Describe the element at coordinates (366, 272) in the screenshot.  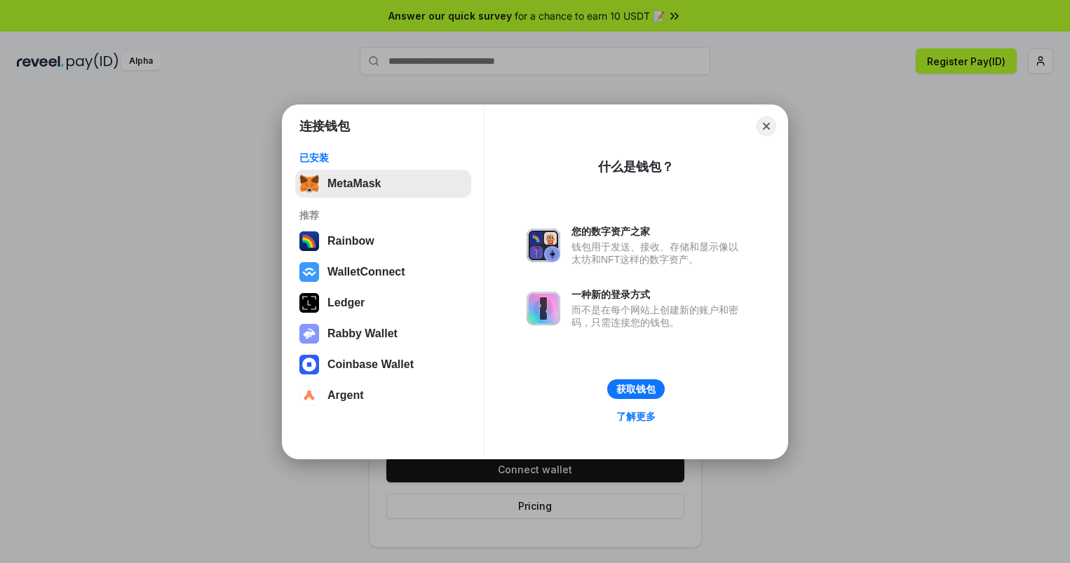
I see `div: WalletConnect` at that location.